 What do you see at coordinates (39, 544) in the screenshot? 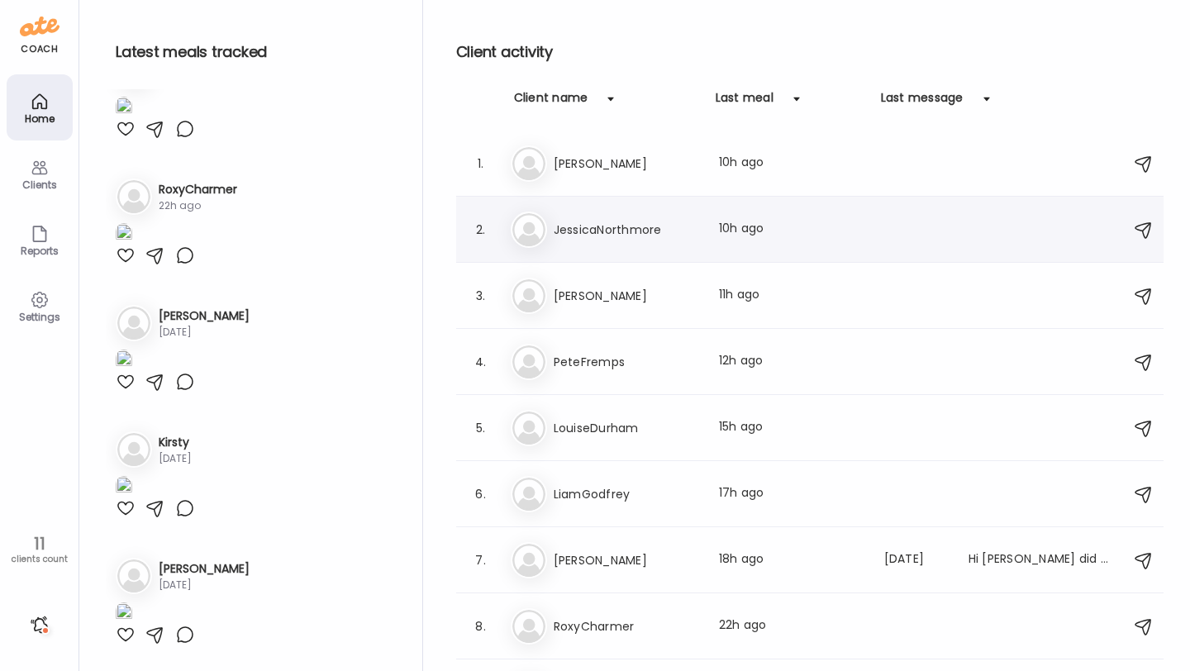
I see `div: 11` at bounding box center [39, 544].